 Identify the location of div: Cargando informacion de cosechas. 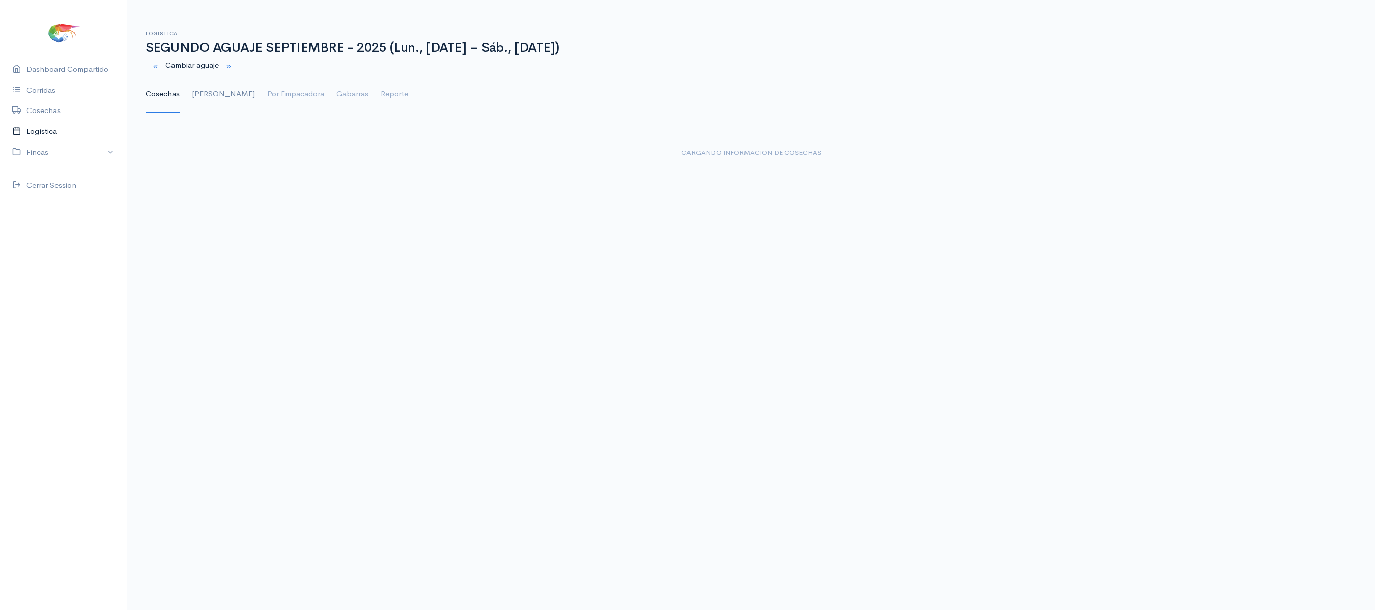
(751, 153).